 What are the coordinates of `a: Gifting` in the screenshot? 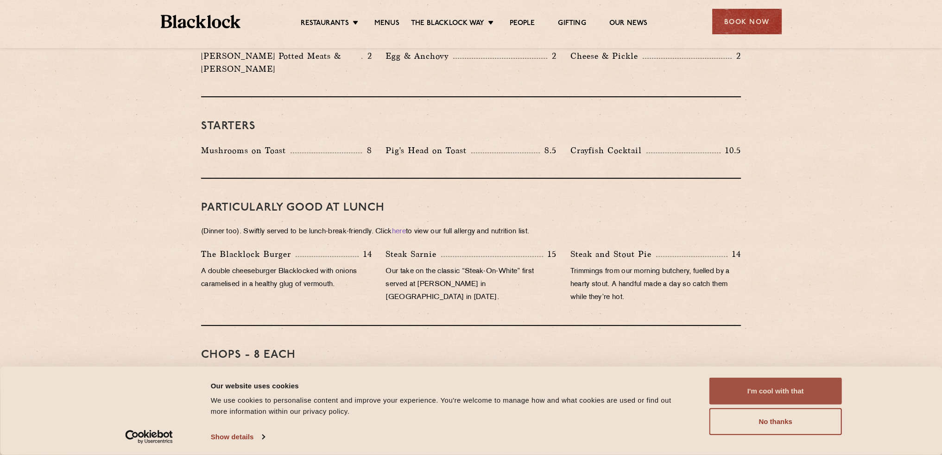 It's located at (572, 24).